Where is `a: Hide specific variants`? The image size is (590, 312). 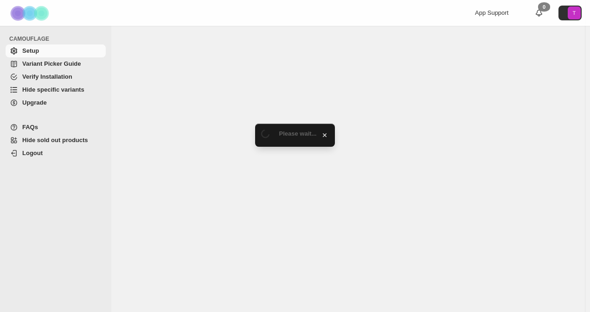 a: Hide specific variants is located at coordinates (56, 90).